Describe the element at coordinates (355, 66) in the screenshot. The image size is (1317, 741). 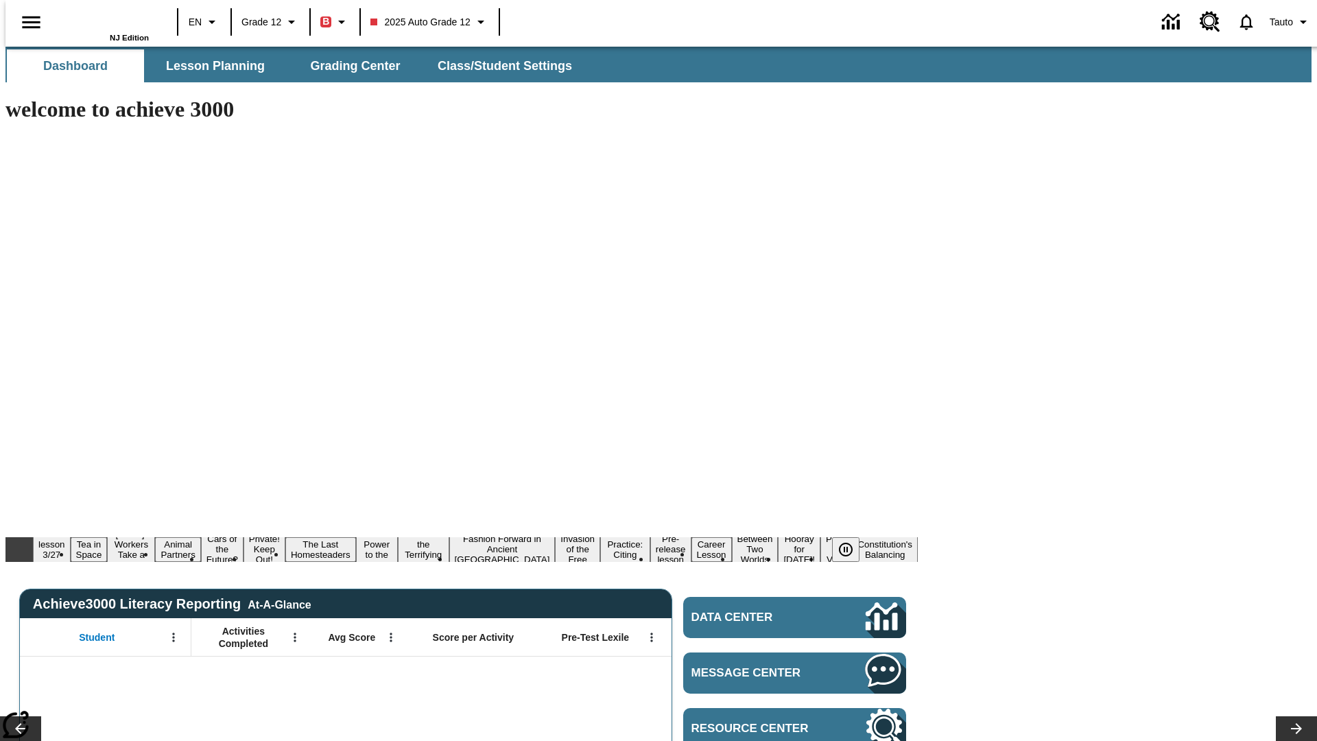
I see `button: Grading Center` at that location.